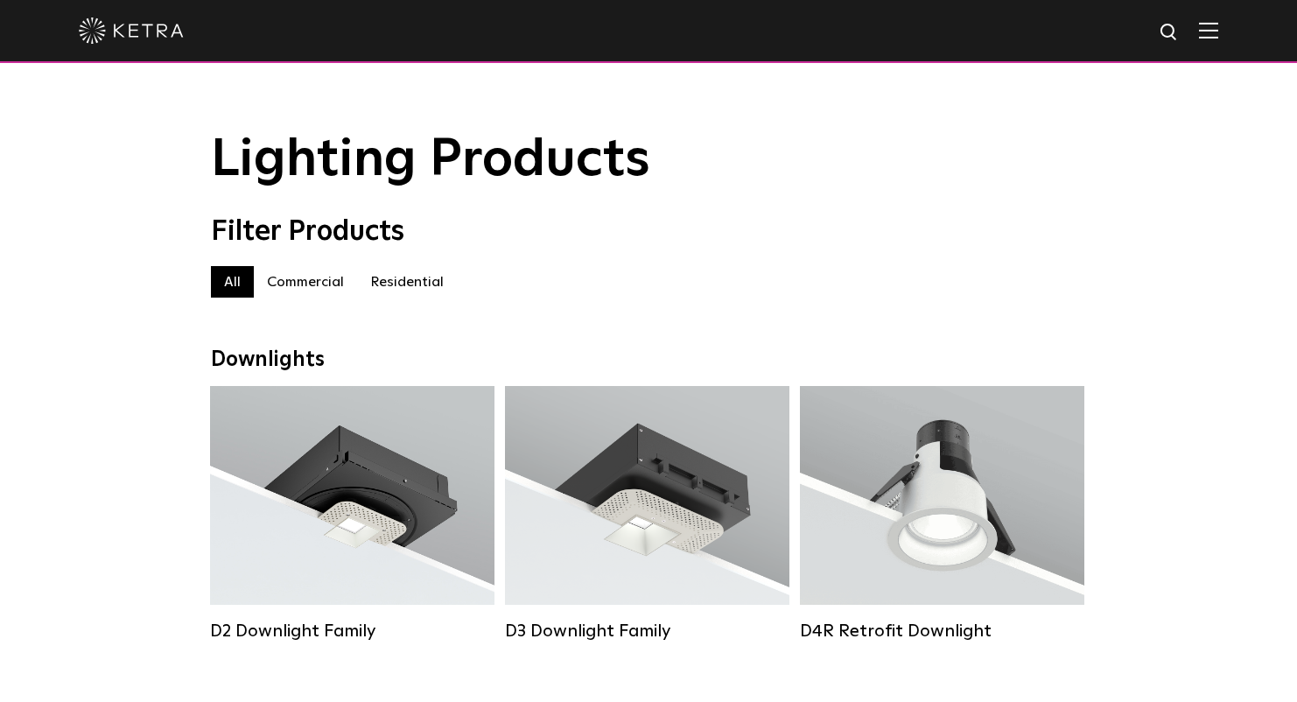 This screenshot has height=702, width=1297. I want to click on span: Lighting Products, so click(431, 160).